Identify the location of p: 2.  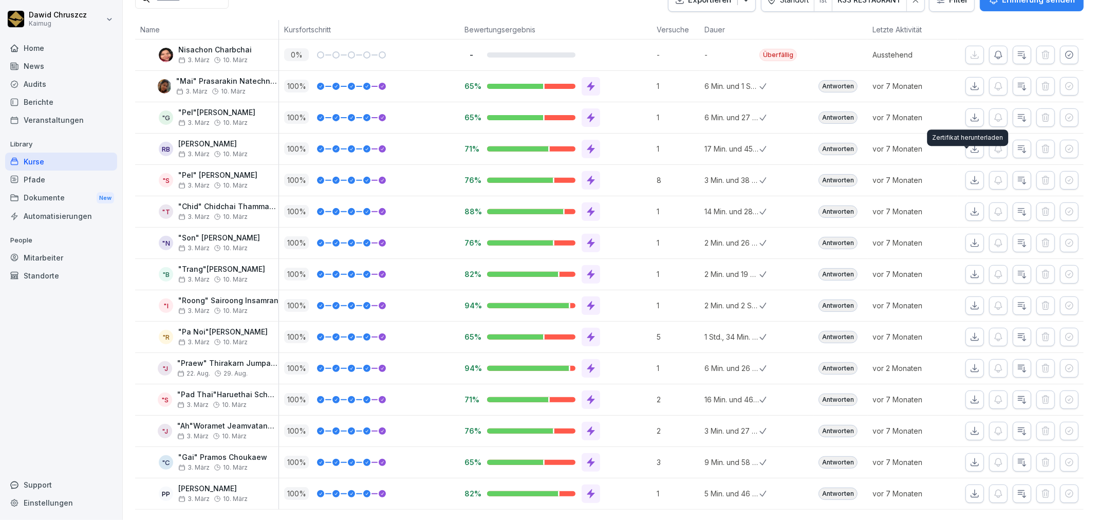
(678, 399).